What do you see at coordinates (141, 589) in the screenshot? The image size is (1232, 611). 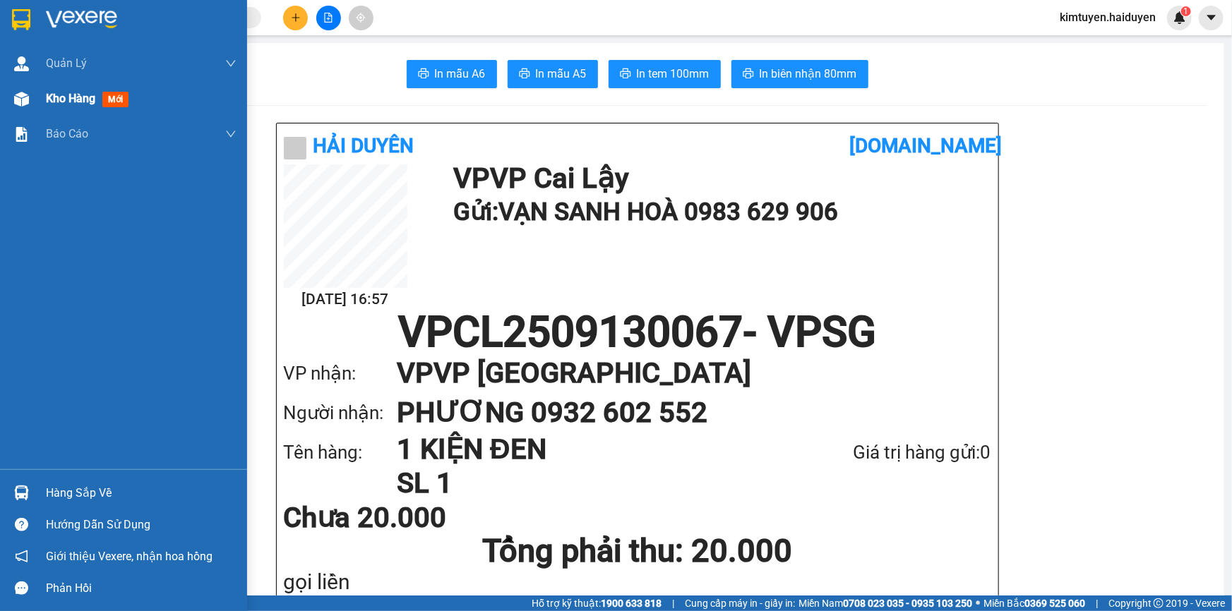 I see `div: Phản hồi` at bounding box center [141, 589].